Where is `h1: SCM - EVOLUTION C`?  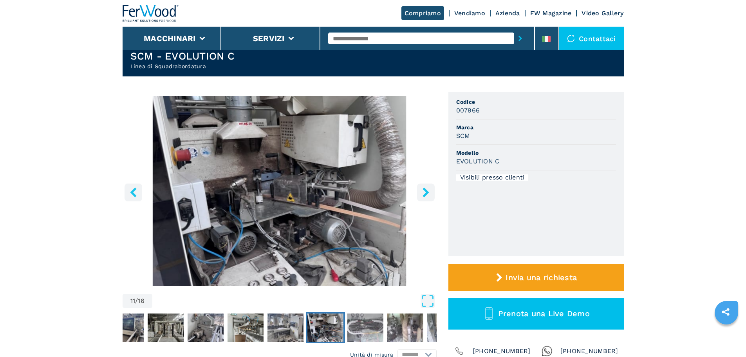
h1: SCM - EVOLUTION C is located at coordinates (182, 56).